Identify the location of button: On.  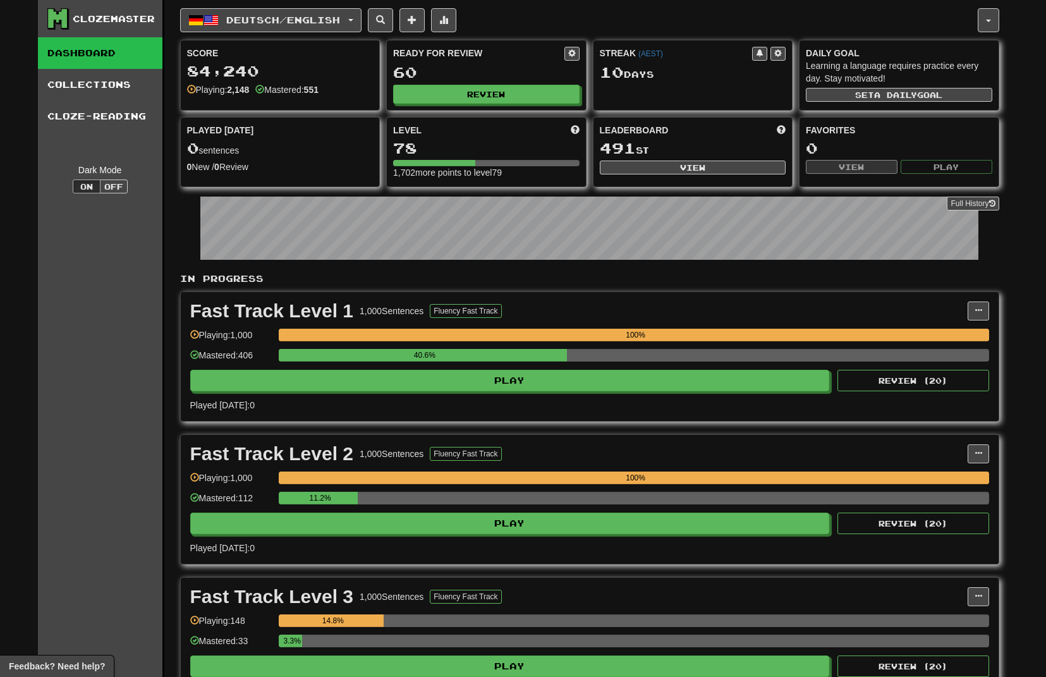
(87, 186).